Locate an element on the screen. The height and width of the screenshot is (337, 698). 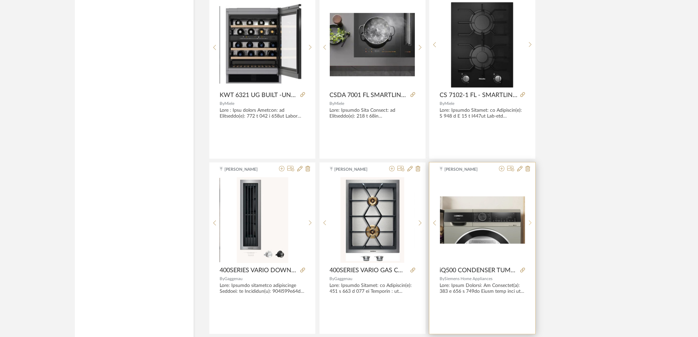
img: 400SERIES VARIO DOWNDRAFT VENTILATION 15cm STAINLESS STEEL is located at coordinates (262, 220).